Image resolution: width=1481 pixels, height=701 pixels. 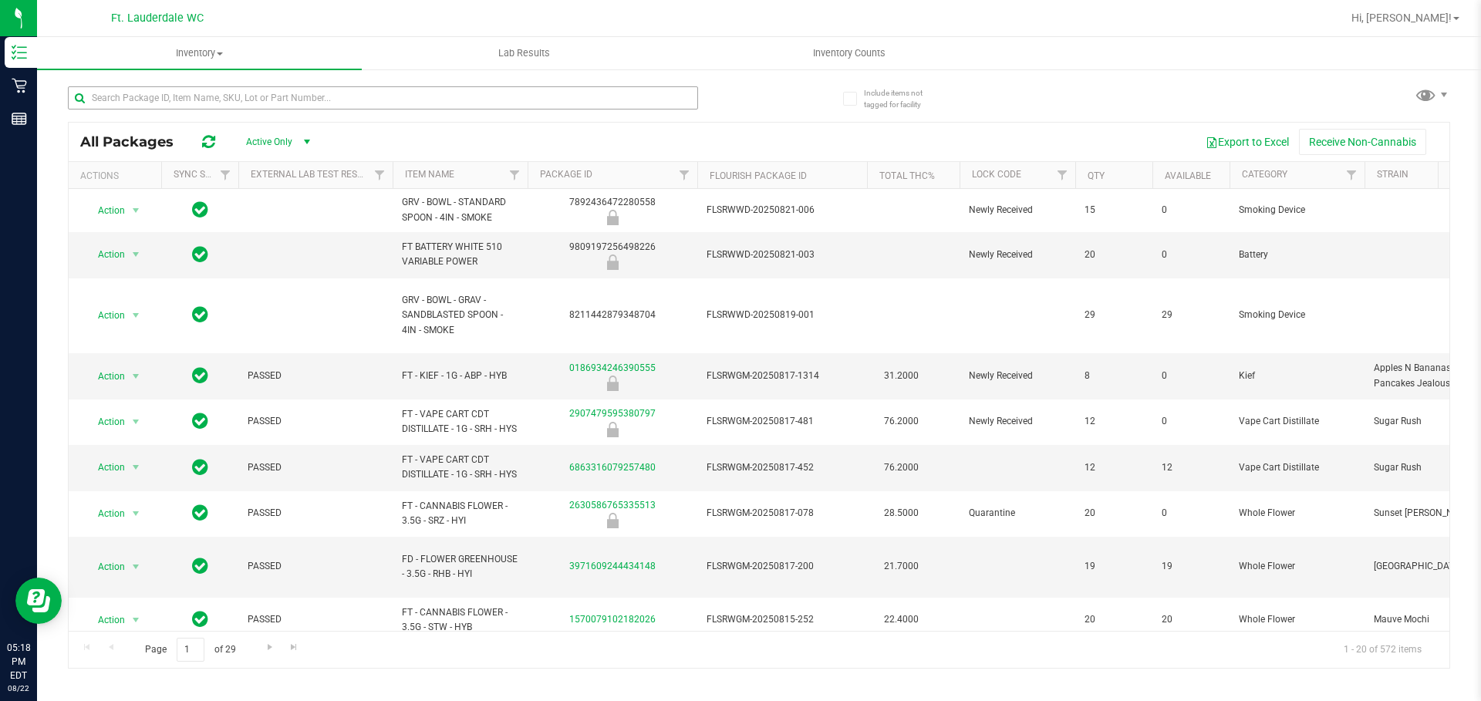 I want to click on span: GRV - BOWL - STANDARD SPOON - 4IN - SMOKE, so click(x=460, y=210).